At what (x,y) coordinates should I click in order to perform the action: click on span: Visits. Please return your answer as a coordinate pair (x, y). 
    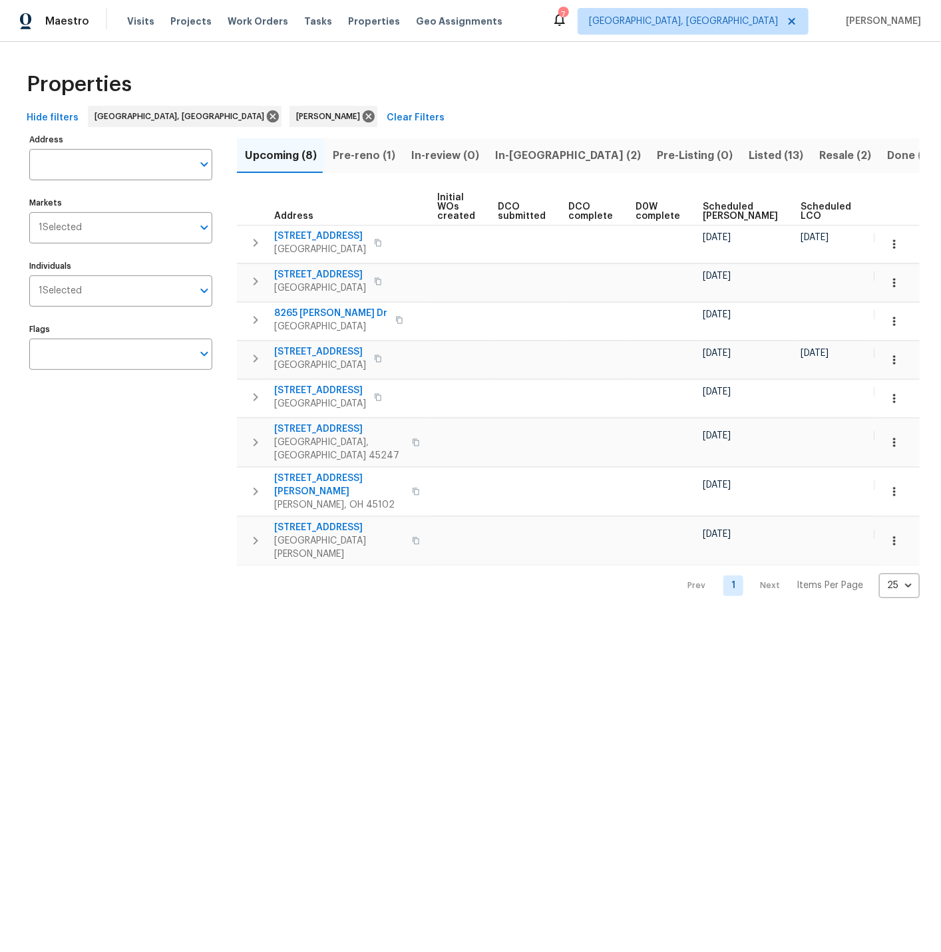
    Looking at the image, I should click on (140, 21).